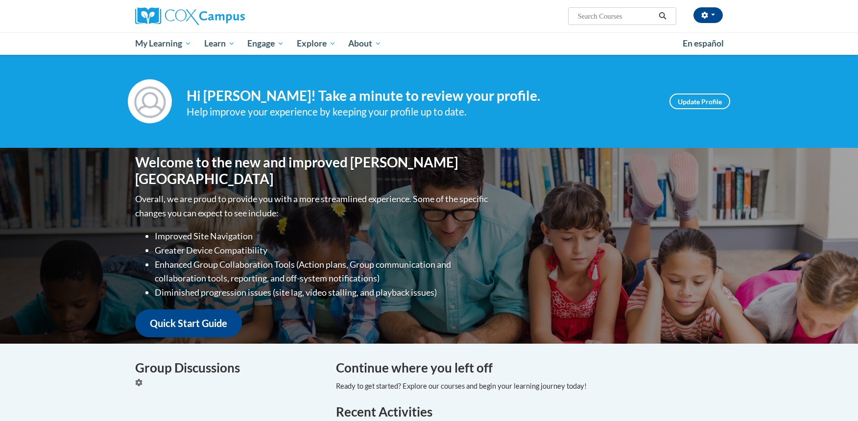  What do you see at coordinates (322, 236) in the screenshot?
I see `li: Improved Site Navigation` at bounding box center [322, 236].